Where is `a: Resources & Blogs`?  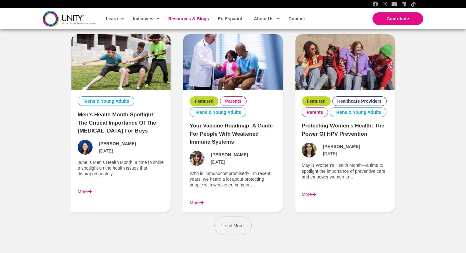
a: Resources & Blogs is located at coordinates (188, 19).